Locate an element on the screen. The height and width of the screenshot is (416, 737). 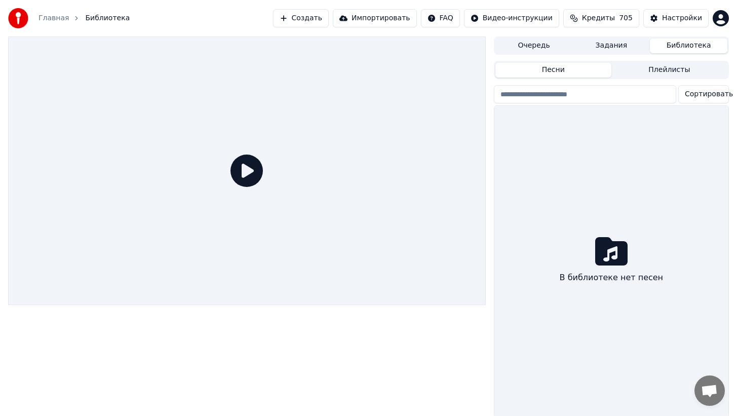
button: Задания is located at coordinates (611, 46).